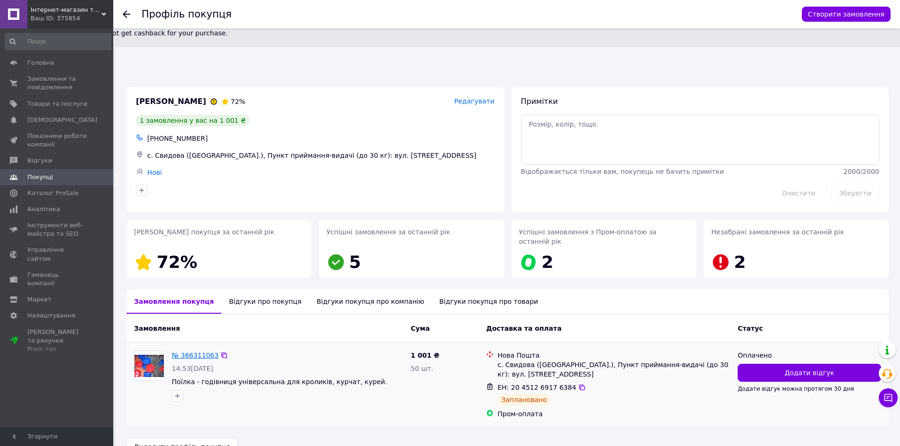 The image size is (900, 446). I want to click on span: Статус, so click(750, 328).